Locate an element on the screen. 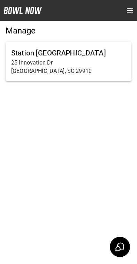 This screenshot has width=137, height=264. button: open drawer is located at coordinates (130, 10).